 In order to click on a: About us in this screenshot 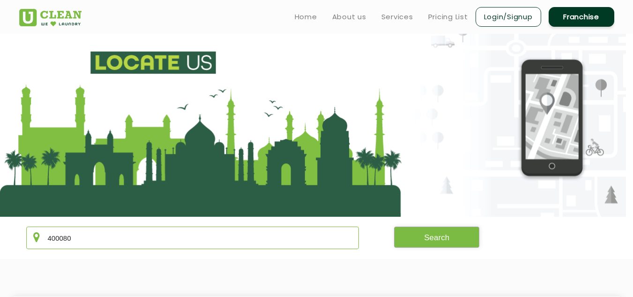, I will do `click(349, 17)`.